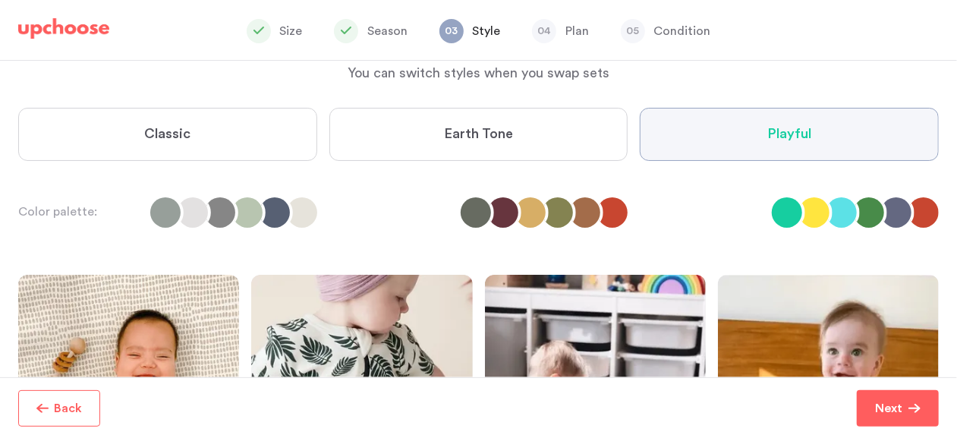 The width and height of the screenshot is (957, 438). What do you see at coordinates (898, 409) in the screenshot?
I see `button: Next` at bounding box center [898, 409].